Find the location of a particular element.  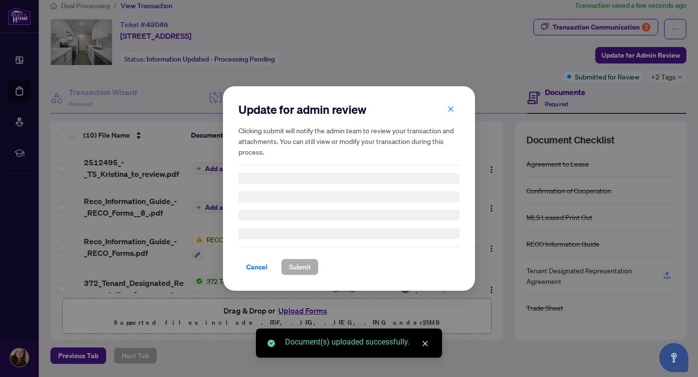

h5: Clicking submit will notify the admin team to review your transaction and attachments. You can st... is located at coordinates (349, 141).